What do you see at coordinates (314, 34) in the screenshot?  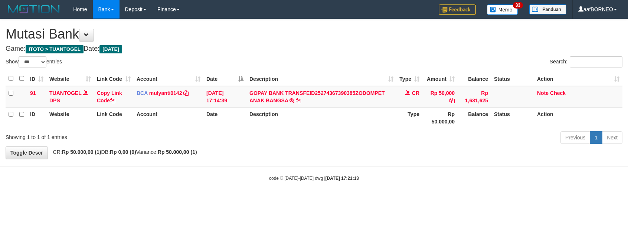 I see `h1: Mutasi Bank` at bounding box center [314, 34].